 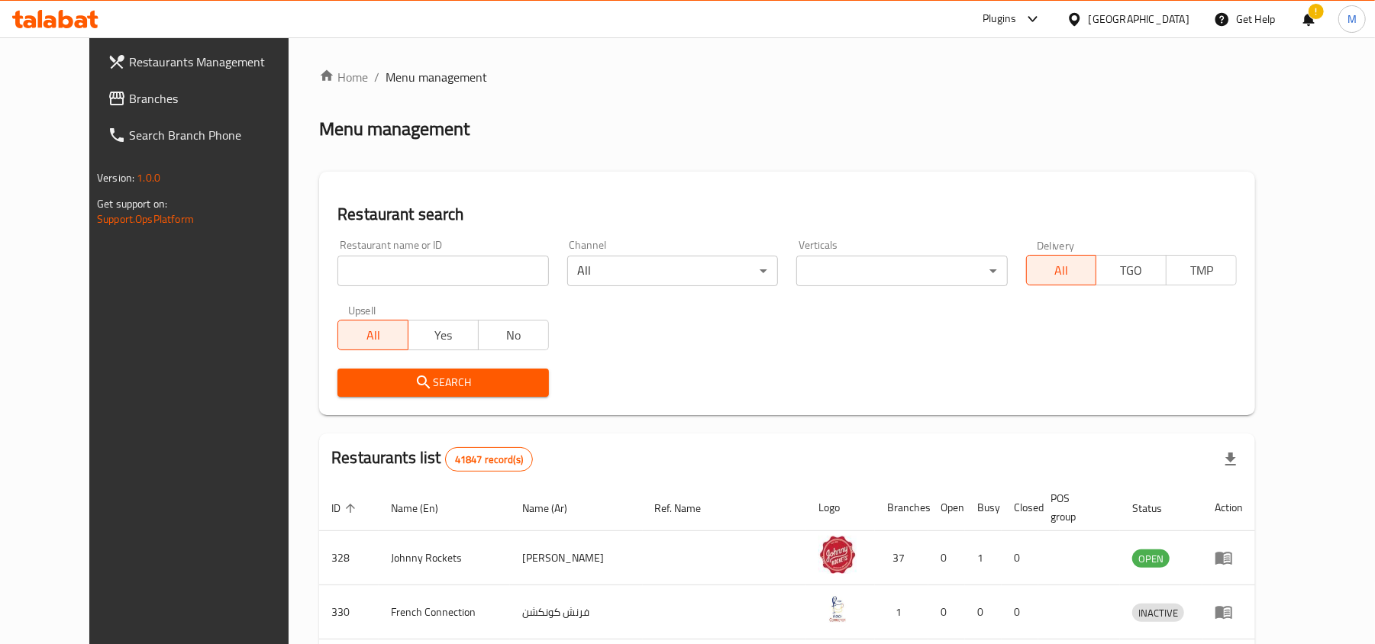 What do you see at coordinates (787, 77) in the screenshot?
I see `nav: breadcrumb` at bounding box center [787, 77].